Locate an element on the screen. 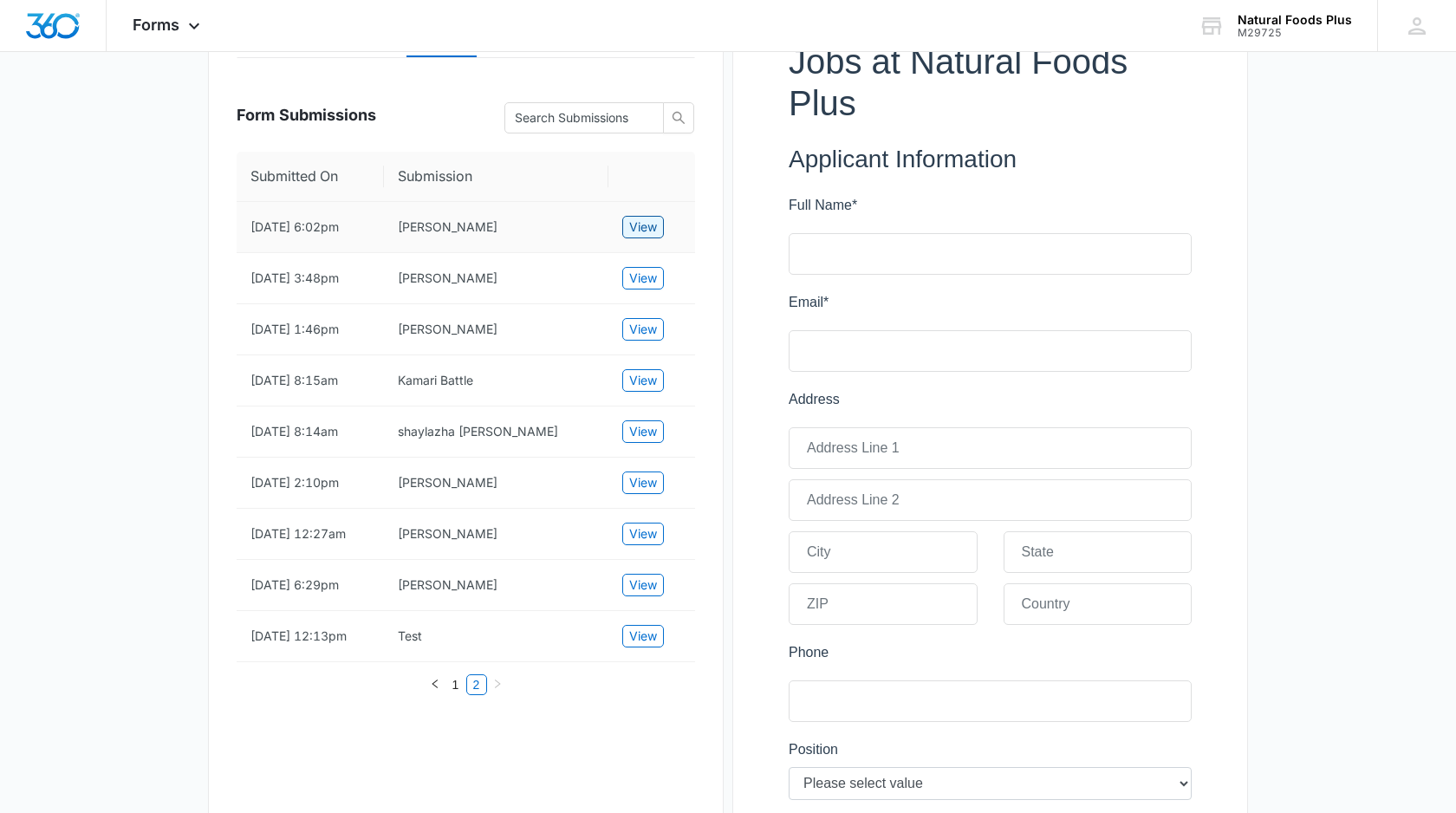 This screenshot has height=813, width=1456. div: account id is located at coordinates (1295, 33).